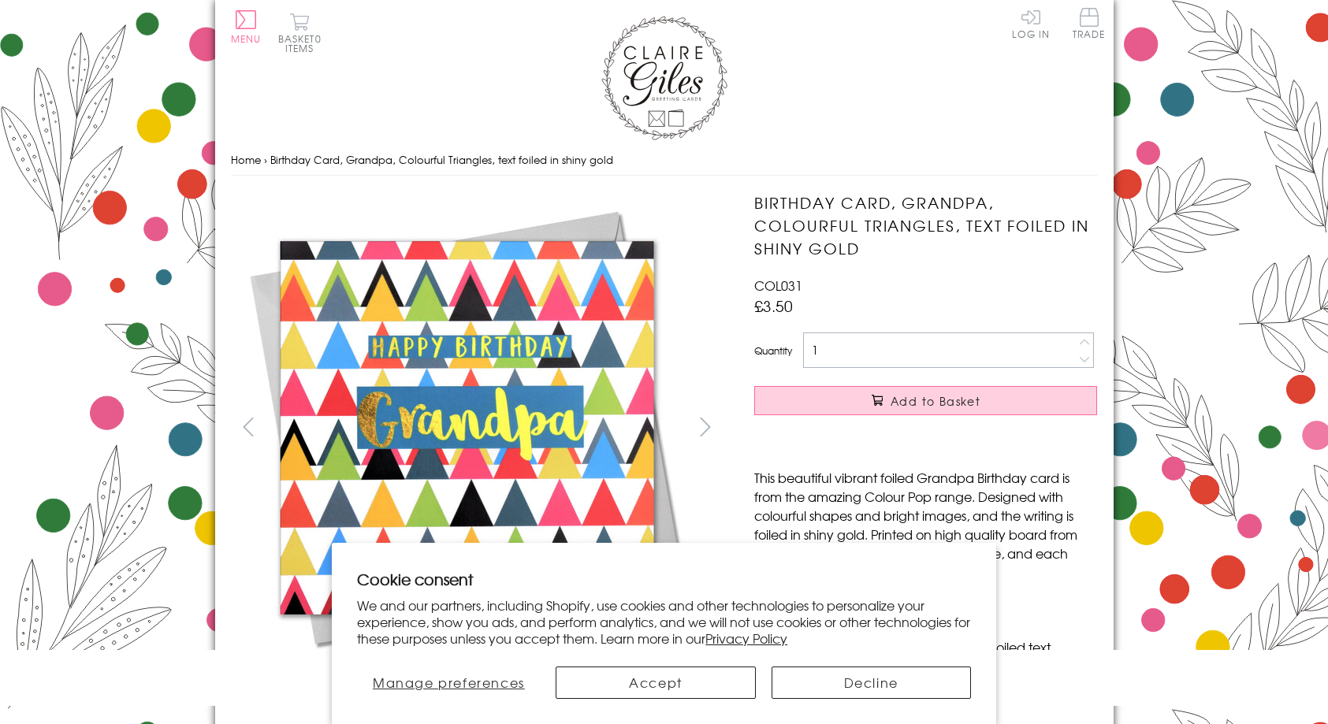  Describe the element at coordinates (248, 426) in the screenshot. I see `button: prev` at that location.